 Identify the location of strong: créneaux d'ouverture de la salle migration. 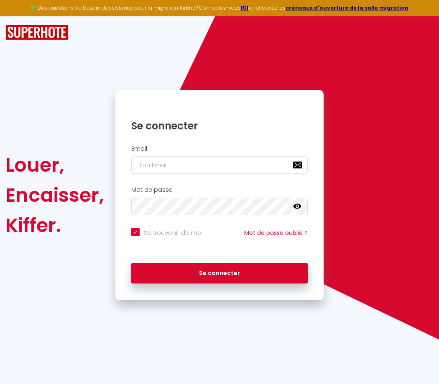
(347, 8).